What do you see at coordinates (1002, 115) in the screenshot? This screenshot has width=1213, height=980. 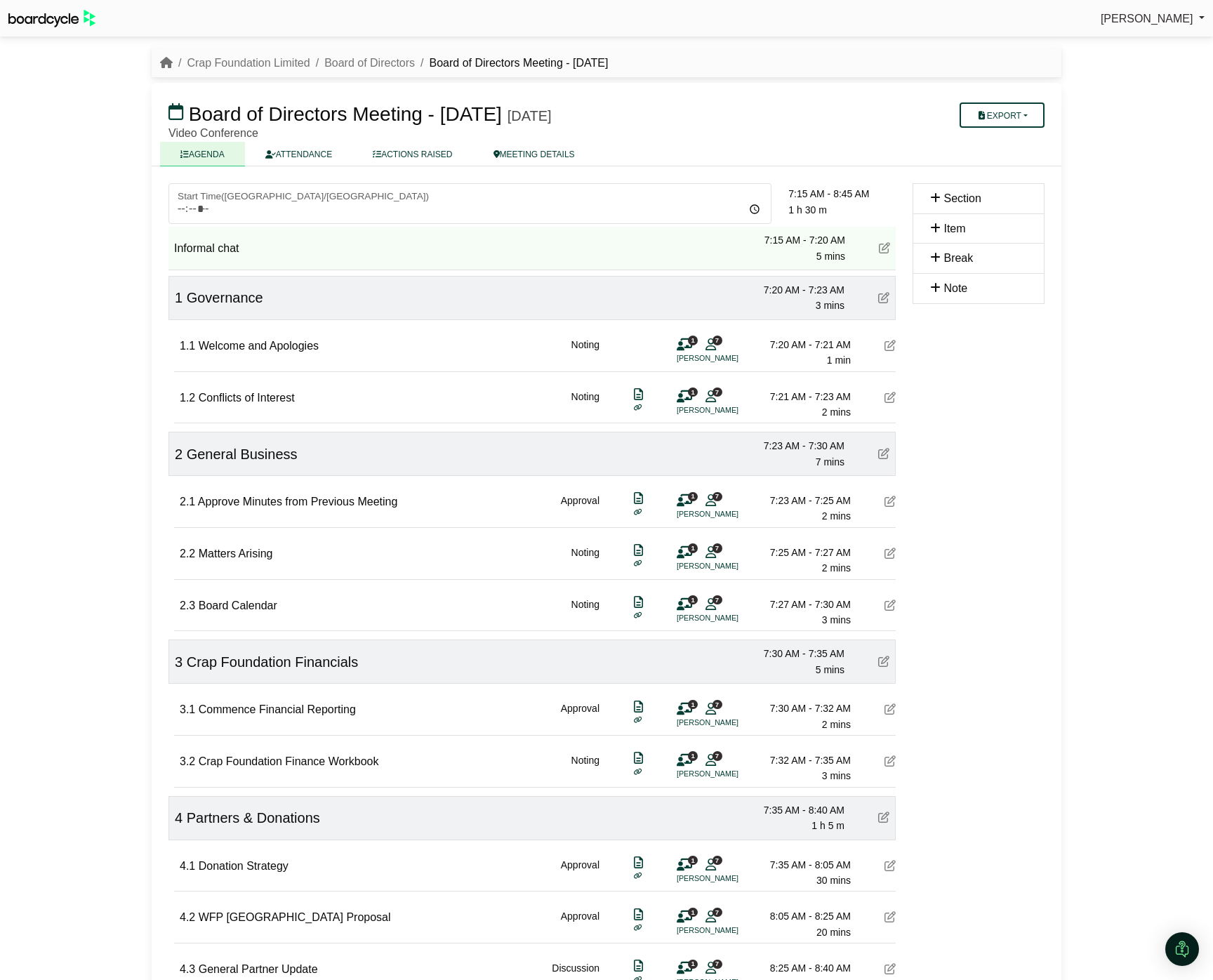 I see `button: Export` at bounding box center [1002, 115].